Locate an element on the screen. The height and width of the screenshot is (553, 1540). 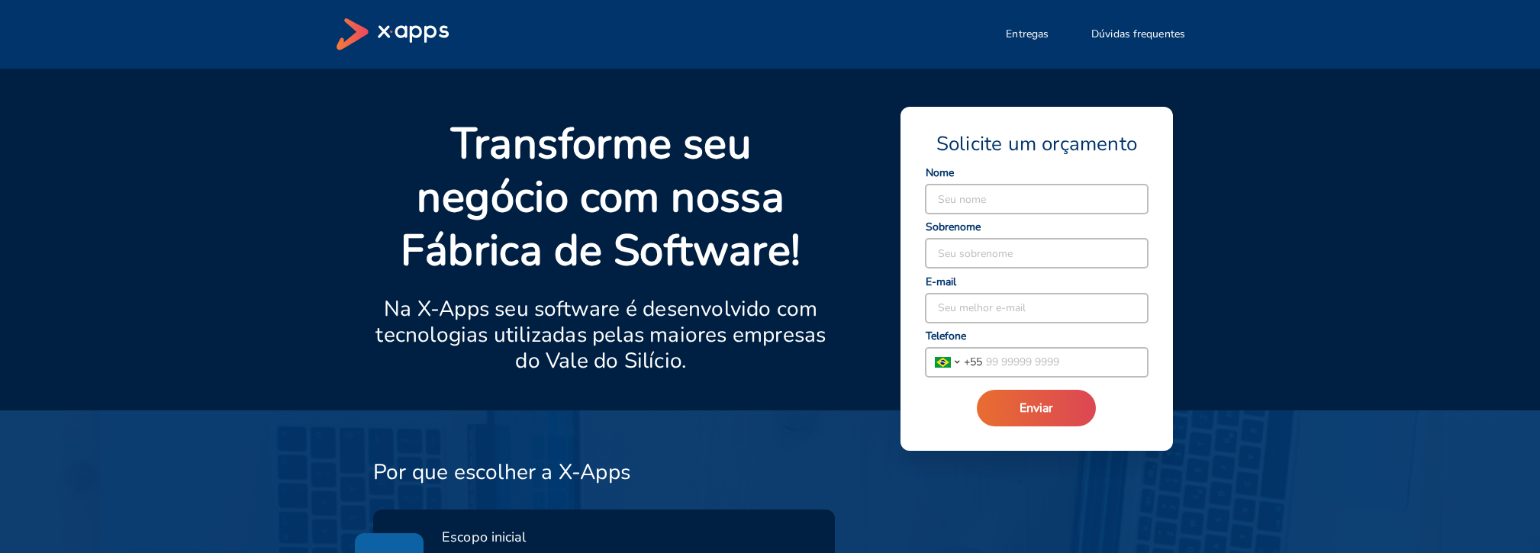
input: Seu melhor e-mail is located at coordinates (1036, 308).